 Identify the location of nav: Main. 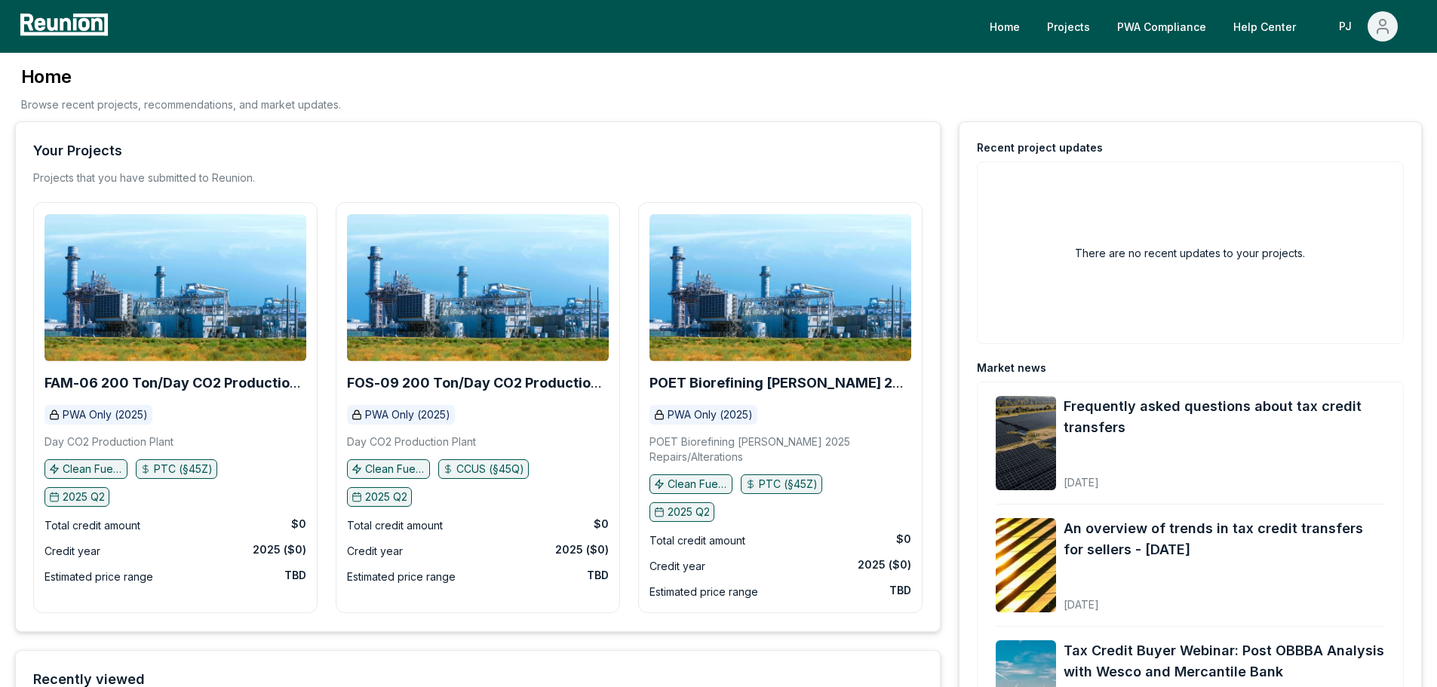
(1200, 26).